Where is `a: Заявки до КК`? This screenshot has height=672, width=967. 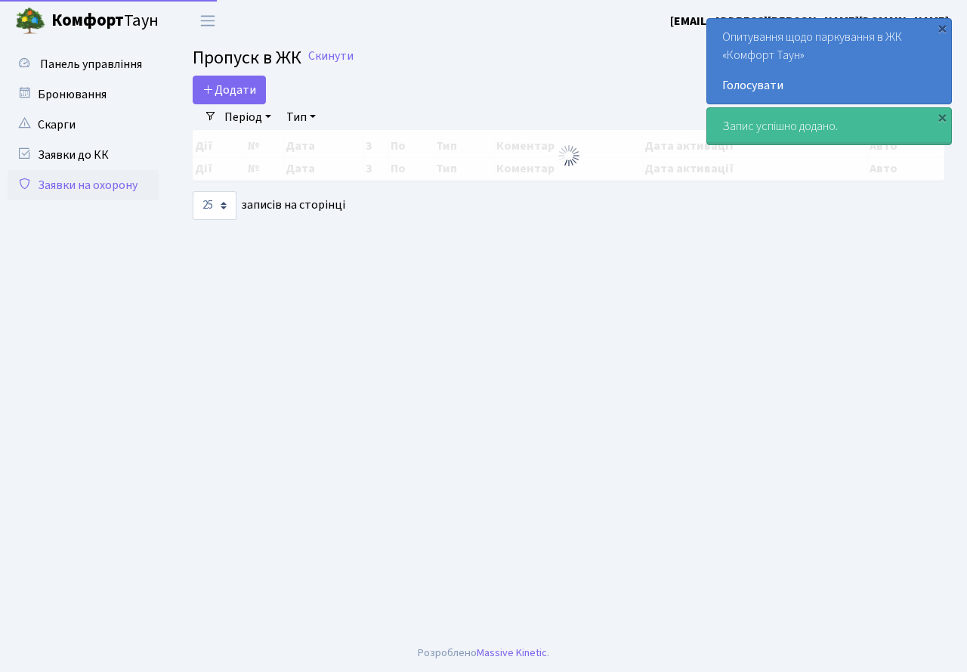 a: Заявки до КК is located at coordinates (83, 155).